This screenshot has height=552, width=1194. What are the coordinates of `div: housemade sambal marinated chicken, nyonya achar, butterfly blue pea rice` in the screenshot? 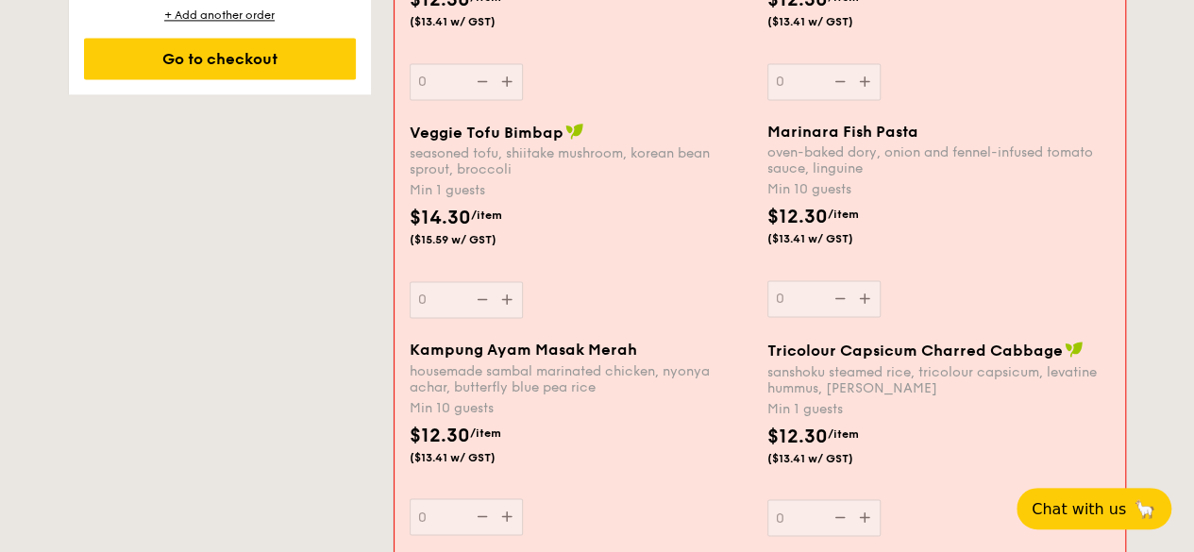 It's located at (581, 379).